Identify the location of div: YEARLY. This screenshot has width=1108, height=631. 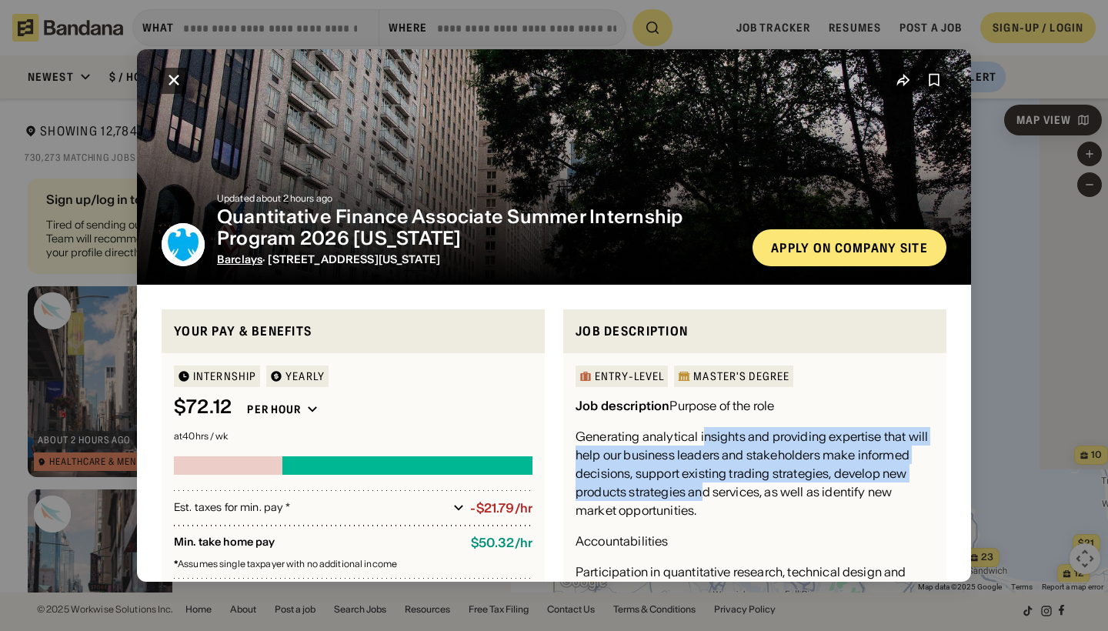
(305, 376).